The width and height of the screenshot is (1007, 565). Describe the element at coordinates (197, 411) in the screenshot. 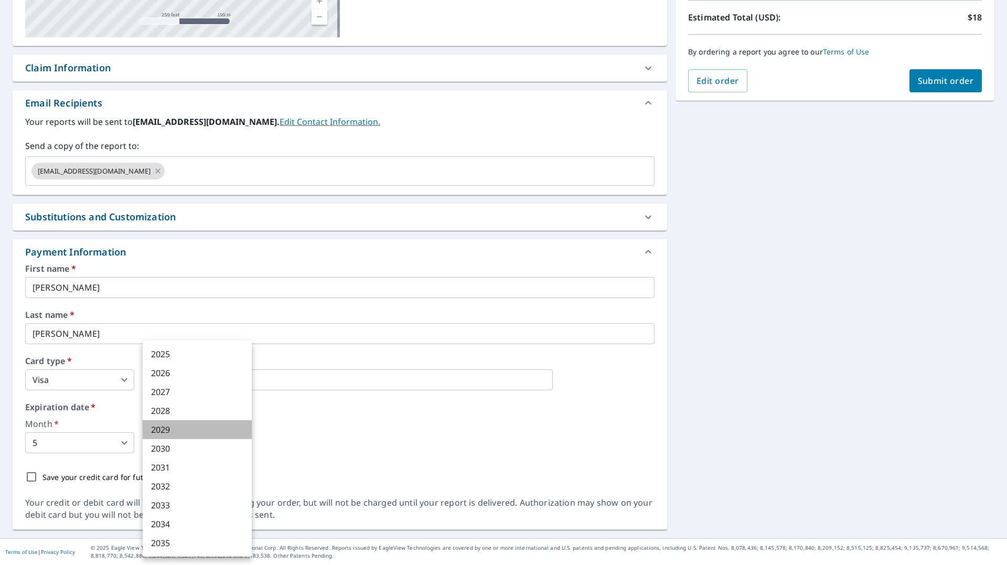

I see `li: 2028` at that location.